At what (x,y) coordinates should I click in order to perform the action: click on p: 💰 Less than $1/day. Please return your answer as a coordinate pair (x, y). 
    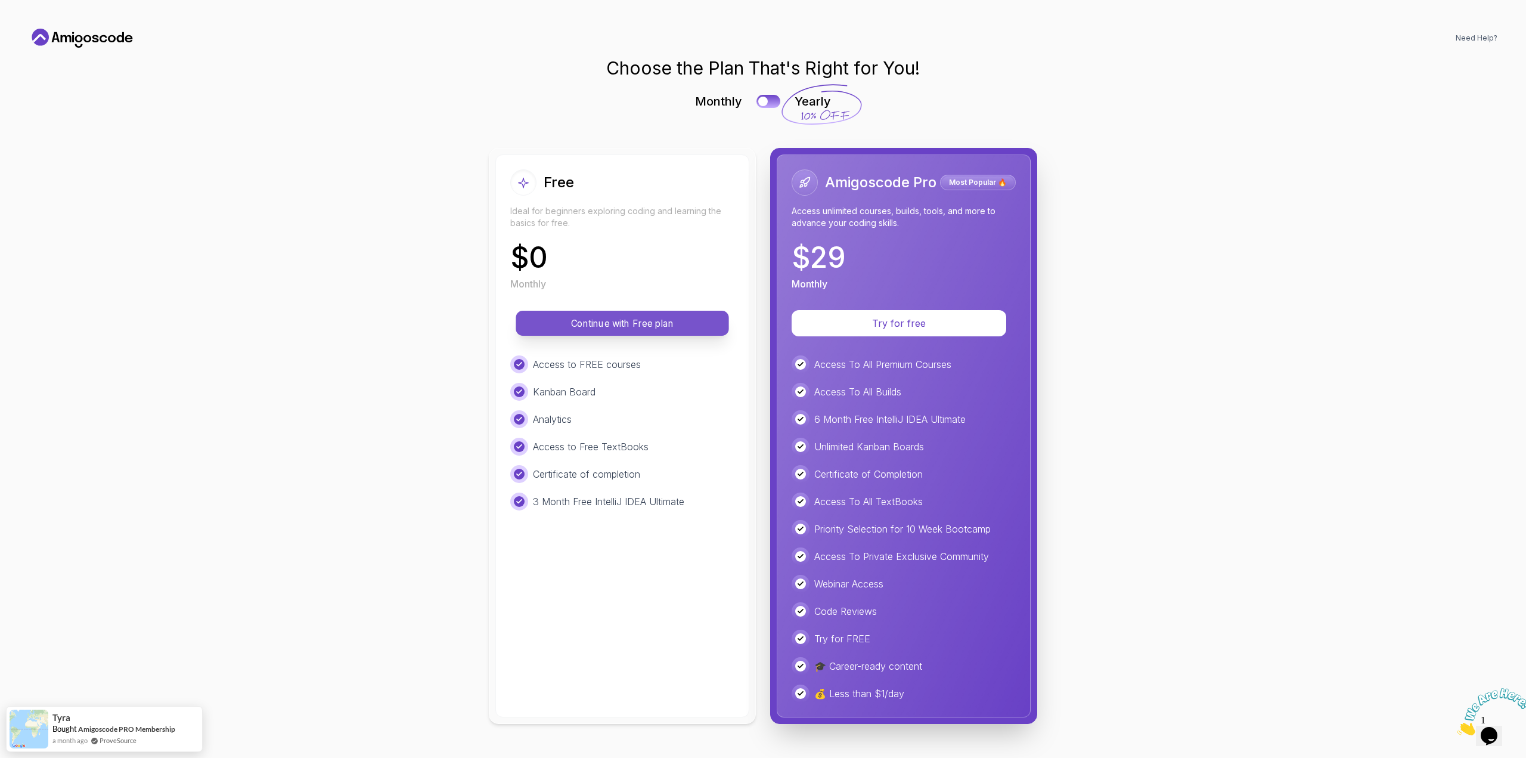
    Looking at the image, I should click on (859, 693).